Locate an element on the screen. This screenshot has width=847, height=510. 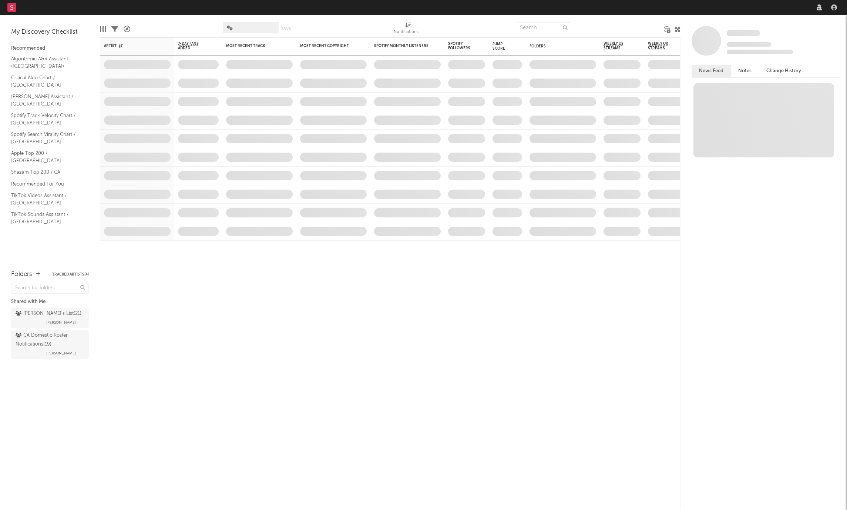
div: A&R Pipeline is located at coordinates (127, 29).